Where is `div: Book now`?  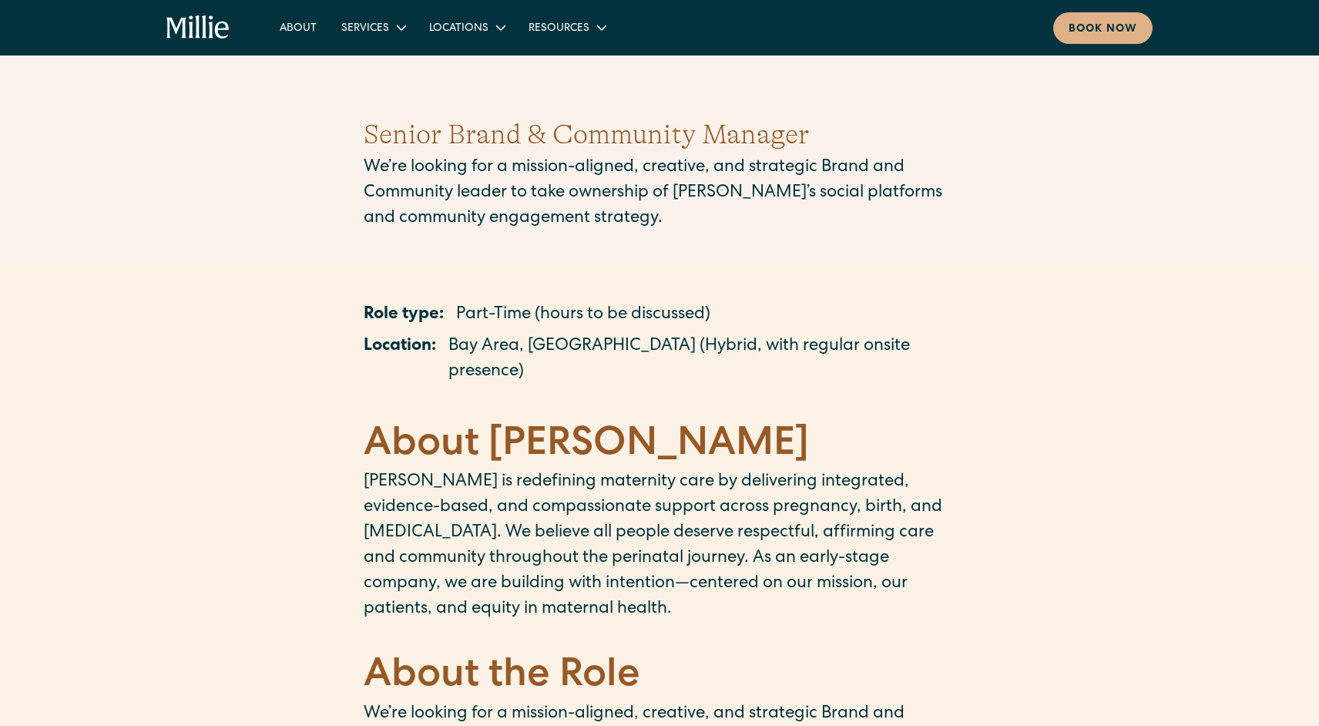 div: Book now is located at coordinates (1103, 29).